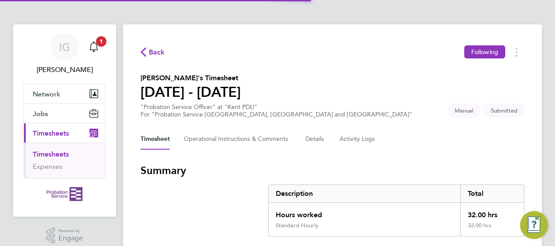 The image size is (555, 246). Describe the element at coordinates (492, 194) in the screenshot. I see `div: Total` at that location.